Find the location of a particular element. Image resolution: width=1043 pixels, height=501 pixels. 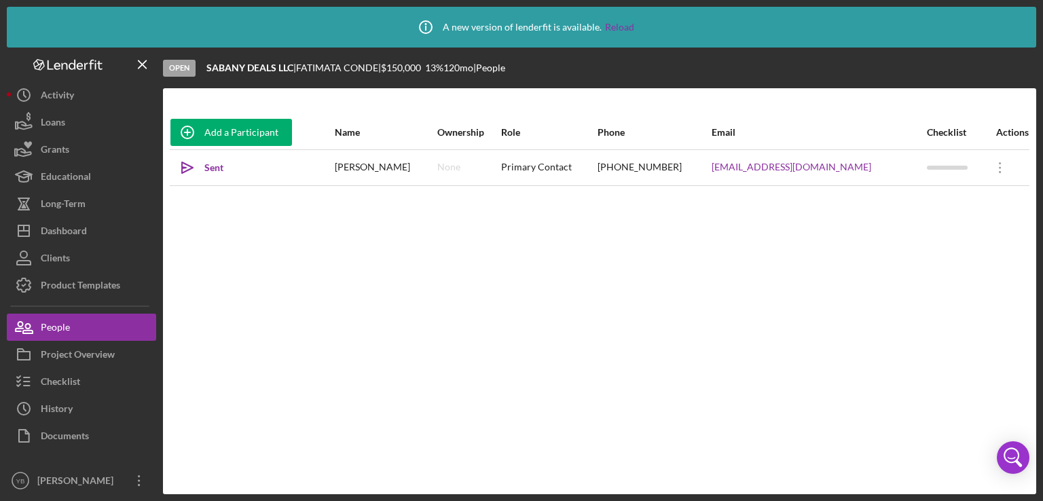

div: Role is located at coordinates (549, 132).